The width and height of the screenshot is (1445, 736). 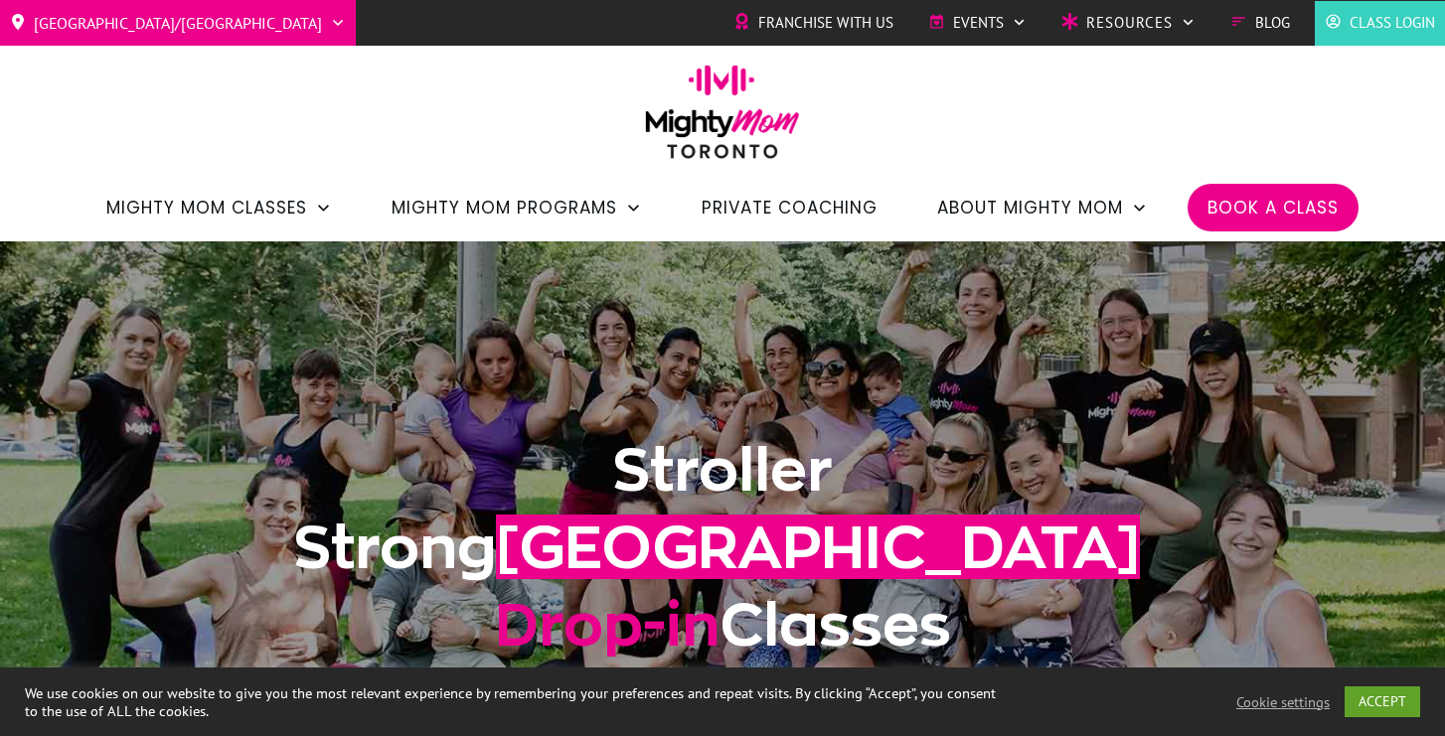 What do you see at coordinates (789, 208) in the screenshot?
I see `span: Private Coaching` at bounding box center [789, 208].